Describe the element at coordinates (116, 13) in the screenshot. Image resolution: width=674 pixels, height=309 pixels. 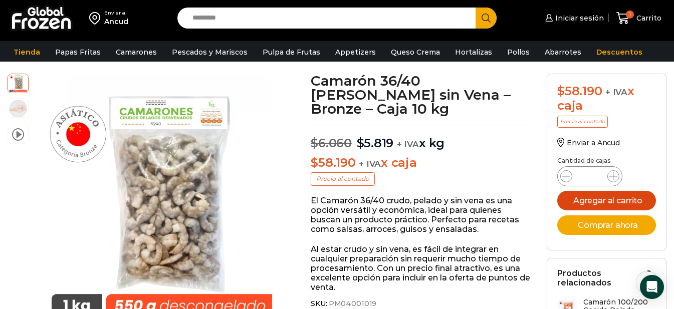
I see `div: Enviar a` at that location.